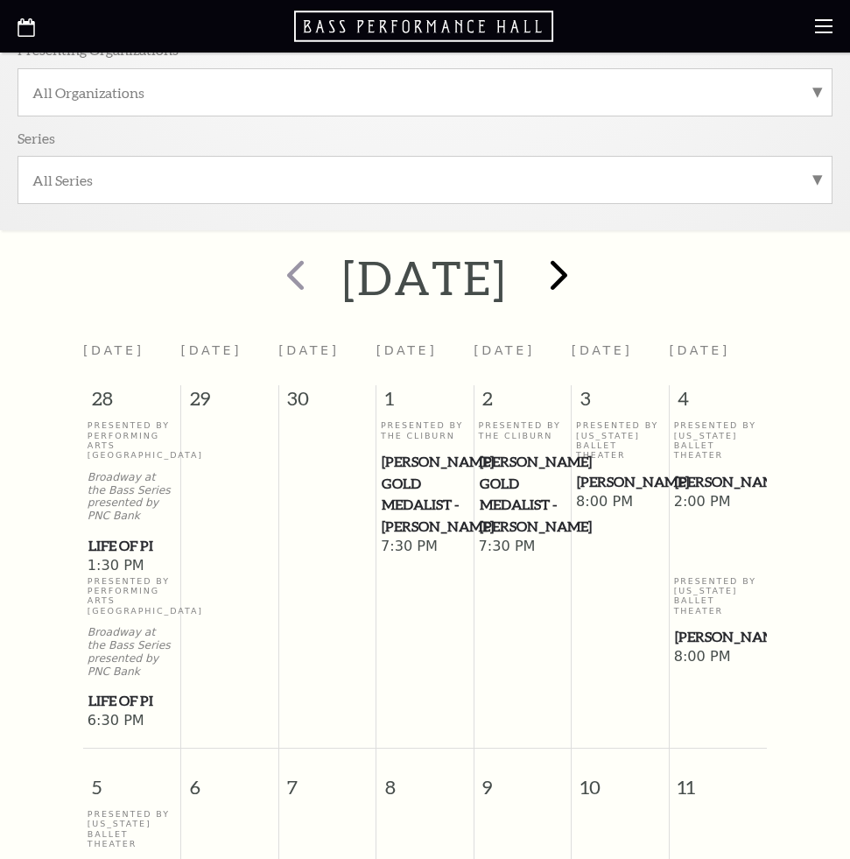  What do you see at coordinates (425, 778) in the screenshot?
I see `span: 8` at bounding box center [425, 778].